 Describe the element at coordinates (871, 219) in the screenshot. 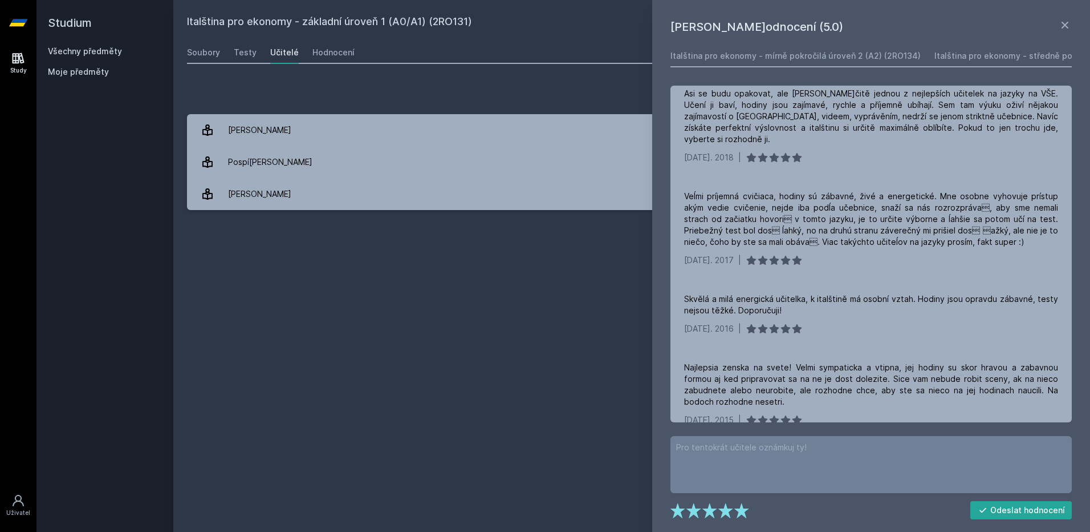

I see `div: Veĺmi príjemná cvičiaca, hodiny sú zábavné, živé a energetické. Mne osobne vyhovuje prístup akým ...` at that location.